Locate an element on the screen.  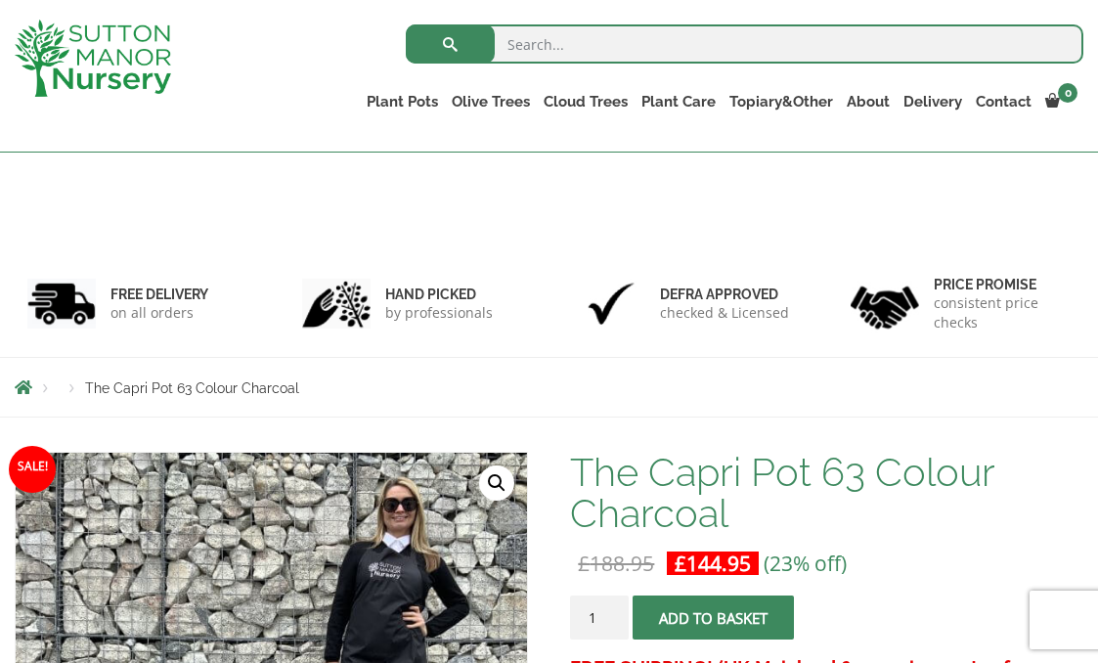
bdi: 144.95 is located at coordinates (712, 563).